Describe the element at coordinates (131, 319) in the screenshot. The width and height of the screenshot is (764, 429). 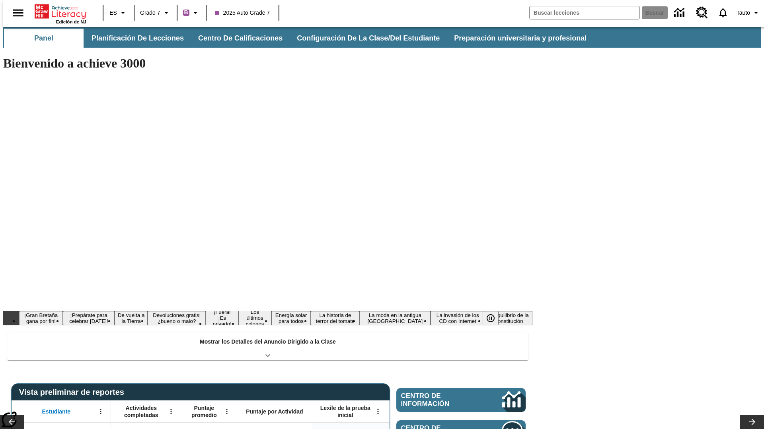
I see `button: Diapositiva 3 De vuelta a la Tierra` at that location.